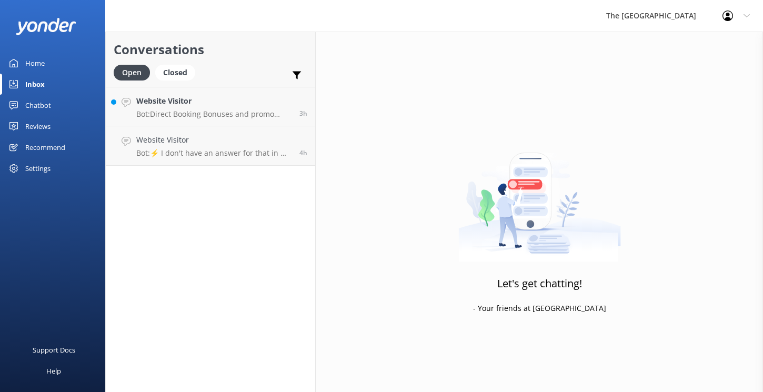 The image size is (763, 392). Describe the element at coordinates (214, 114) in the screenshot. I see `p: Bot: Direct Booking Bonuses and promo codes can be found by visiting our website for the latest p...` at that location.